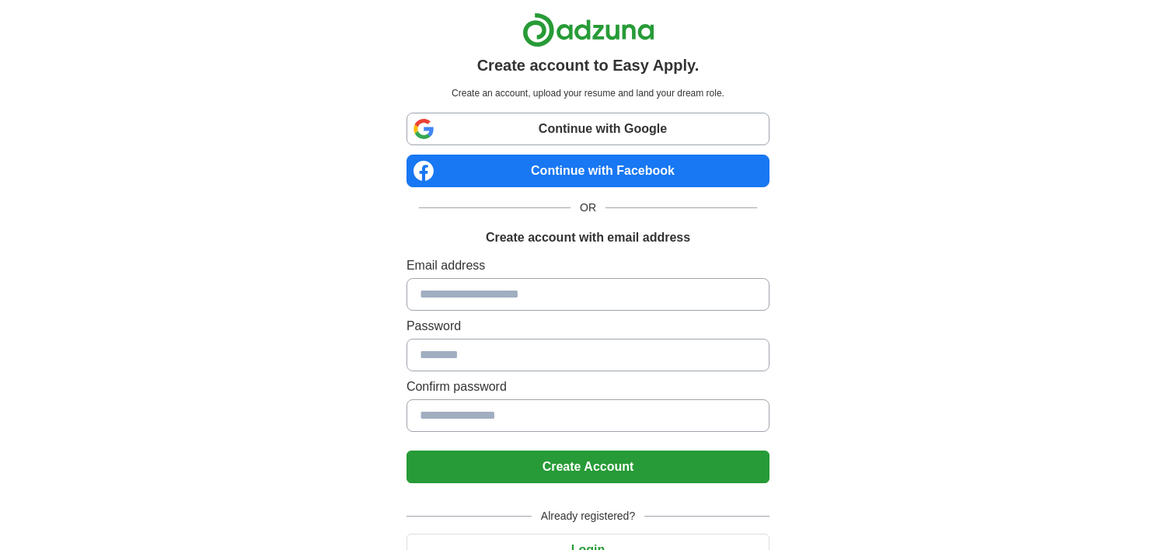  I want to click on img: Adzuna logo, so click(588, 30).